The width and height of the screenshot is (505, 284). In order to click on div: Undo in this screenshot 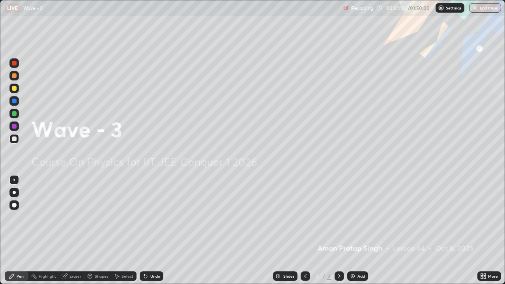, I will do `click(155, 276)`.